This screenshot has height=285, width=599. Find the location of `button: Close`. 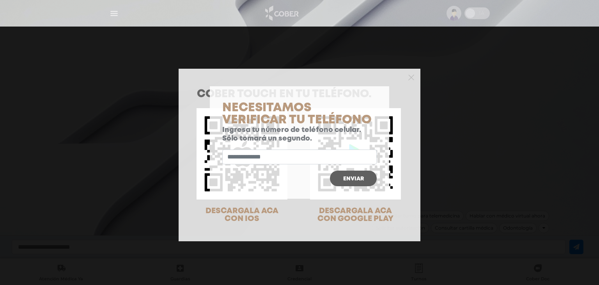

button: Close is located at coordinates (411, 77).